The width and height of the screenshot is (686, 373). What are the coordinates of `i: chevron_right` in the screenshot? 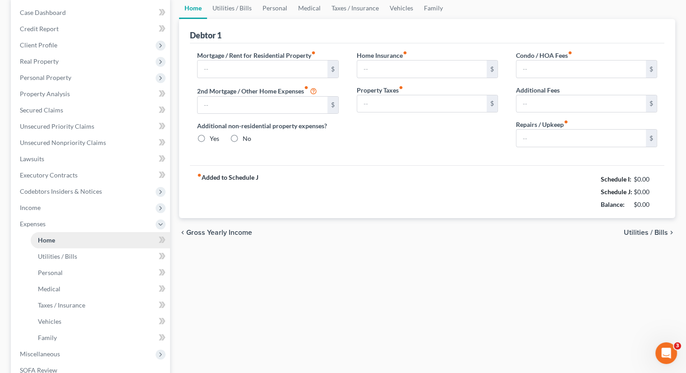 It's located at (672, 232).